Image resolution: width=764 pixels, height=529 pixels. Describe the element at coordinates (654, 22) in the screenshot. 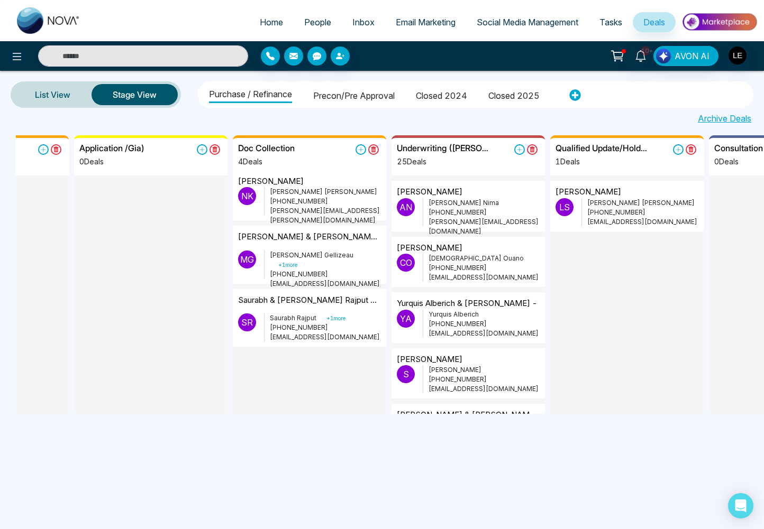

I see `a: Deals` at that location.